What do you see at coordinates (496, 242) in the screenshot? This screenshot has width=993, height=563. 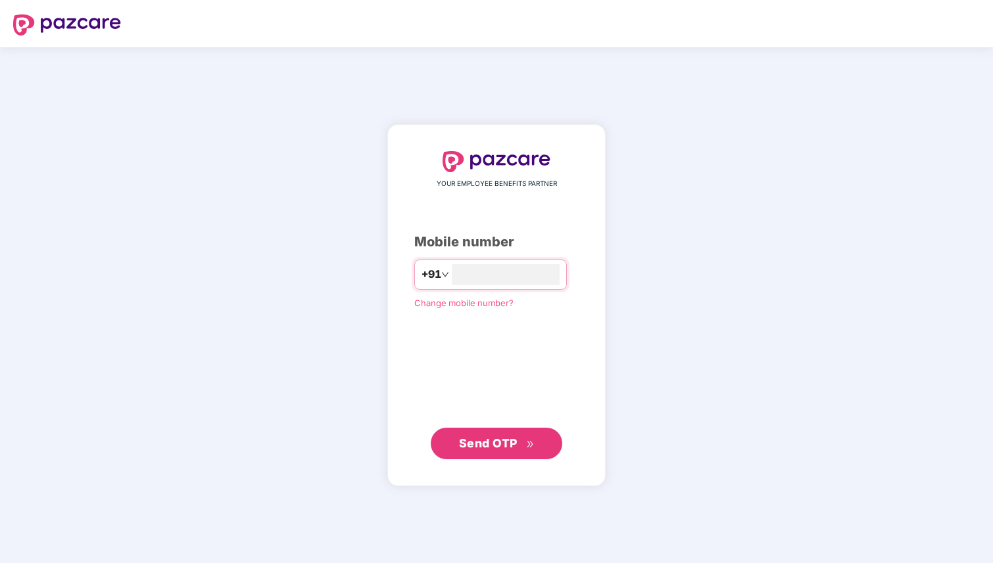 I see `div: Mobile number` at bounding box center [496, 242].